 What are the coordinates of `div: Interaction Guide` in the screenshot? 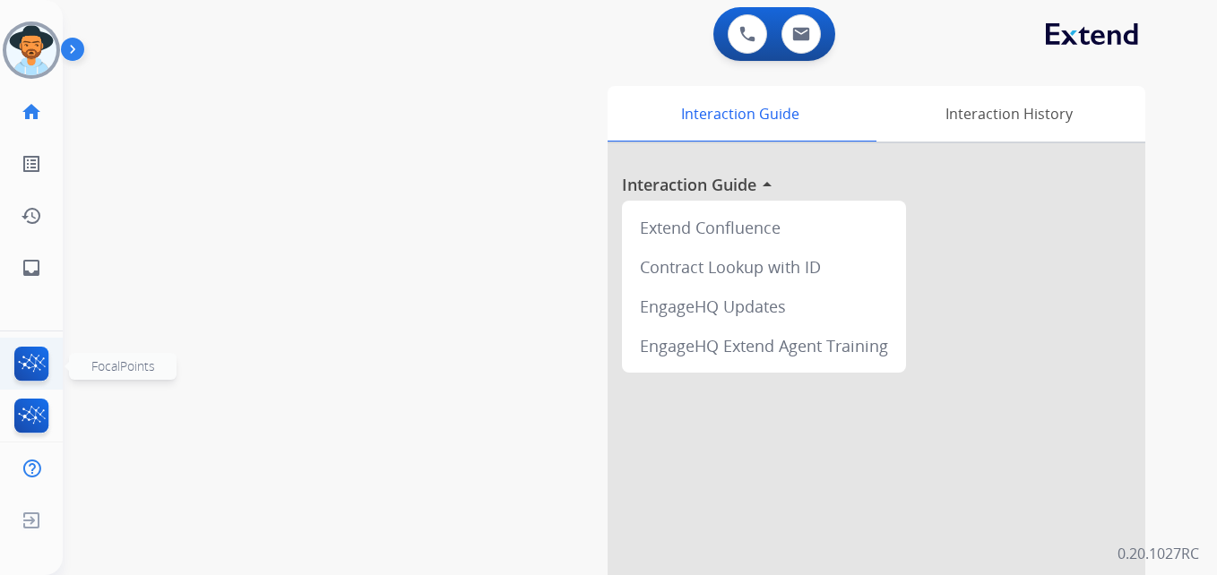 It's located at (739, 114).